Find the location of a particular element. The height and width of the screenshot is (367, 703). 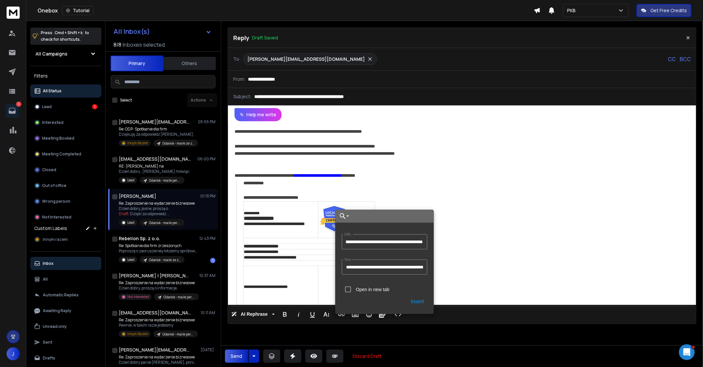

button: Bold (⌘B) is located at coordinates (285, 315).